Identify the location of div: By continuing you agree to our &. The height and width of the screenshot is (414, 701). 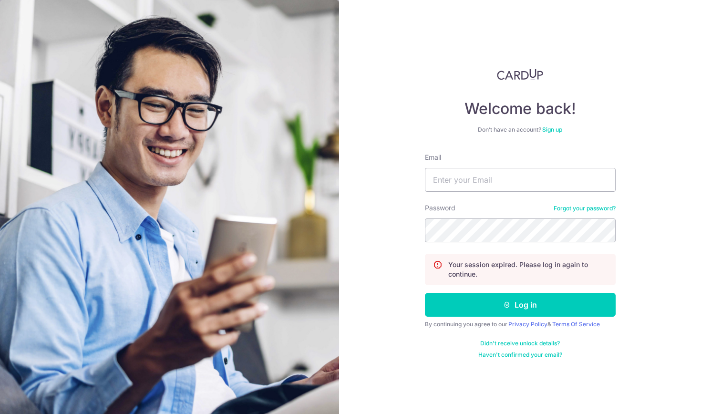
(521, 324).